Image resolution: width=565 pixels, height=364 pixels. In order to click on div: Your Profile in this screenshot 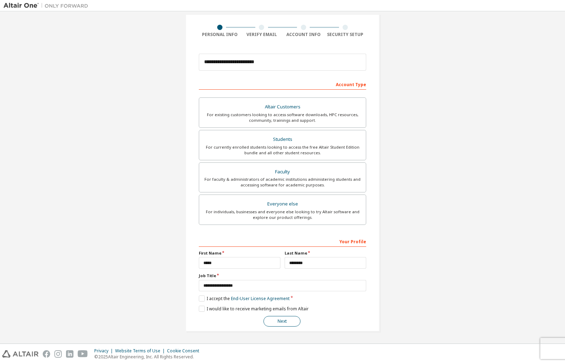, I will do `click(282, 241)`.